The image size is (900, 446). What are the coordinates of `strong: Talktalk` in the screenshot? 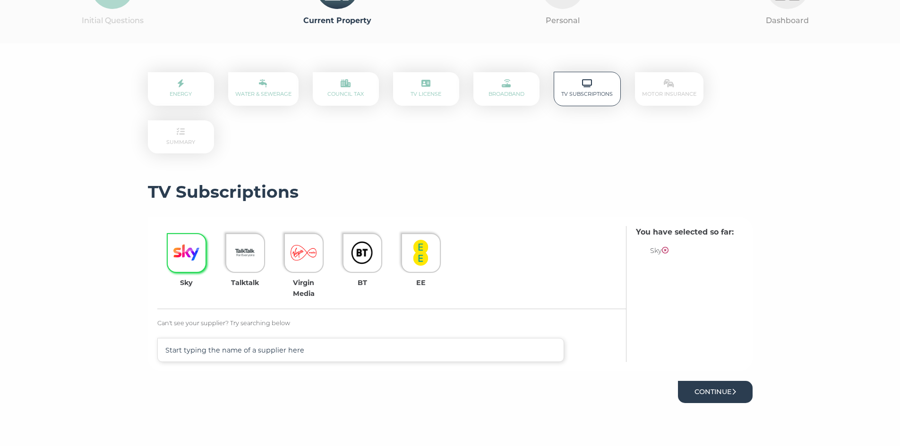 It's located at (245, 283).